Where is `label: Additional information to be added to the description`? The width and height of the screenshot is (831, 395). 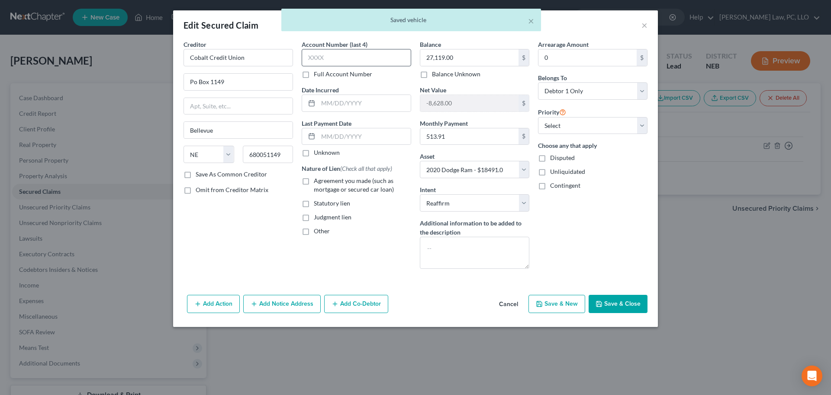
label: Additional information to be added to the description is located at coordinates (475, 227).